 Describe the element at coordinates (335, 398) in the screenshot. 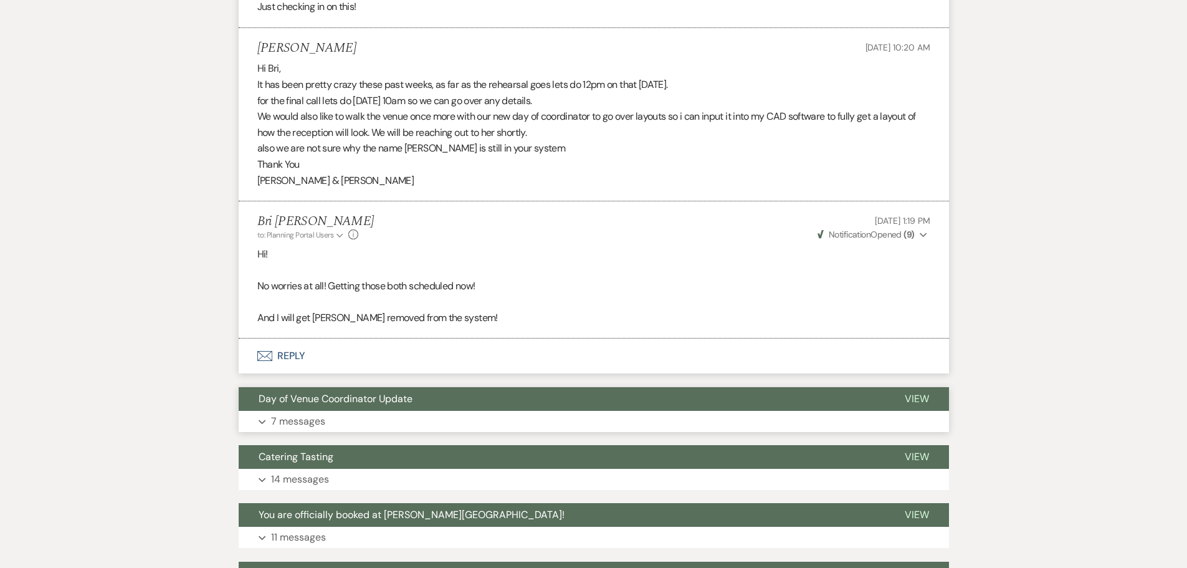

I see `span: Day of Venue Coordinator Update` at that location.